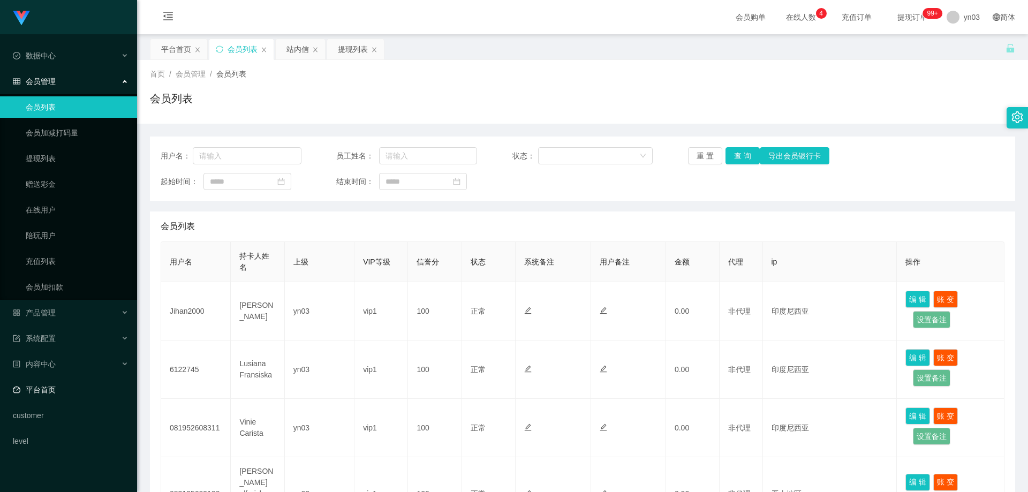 The width and height of the screenshot is (1028, 492). I want to click on span: 用户名：, so click(177, 156).